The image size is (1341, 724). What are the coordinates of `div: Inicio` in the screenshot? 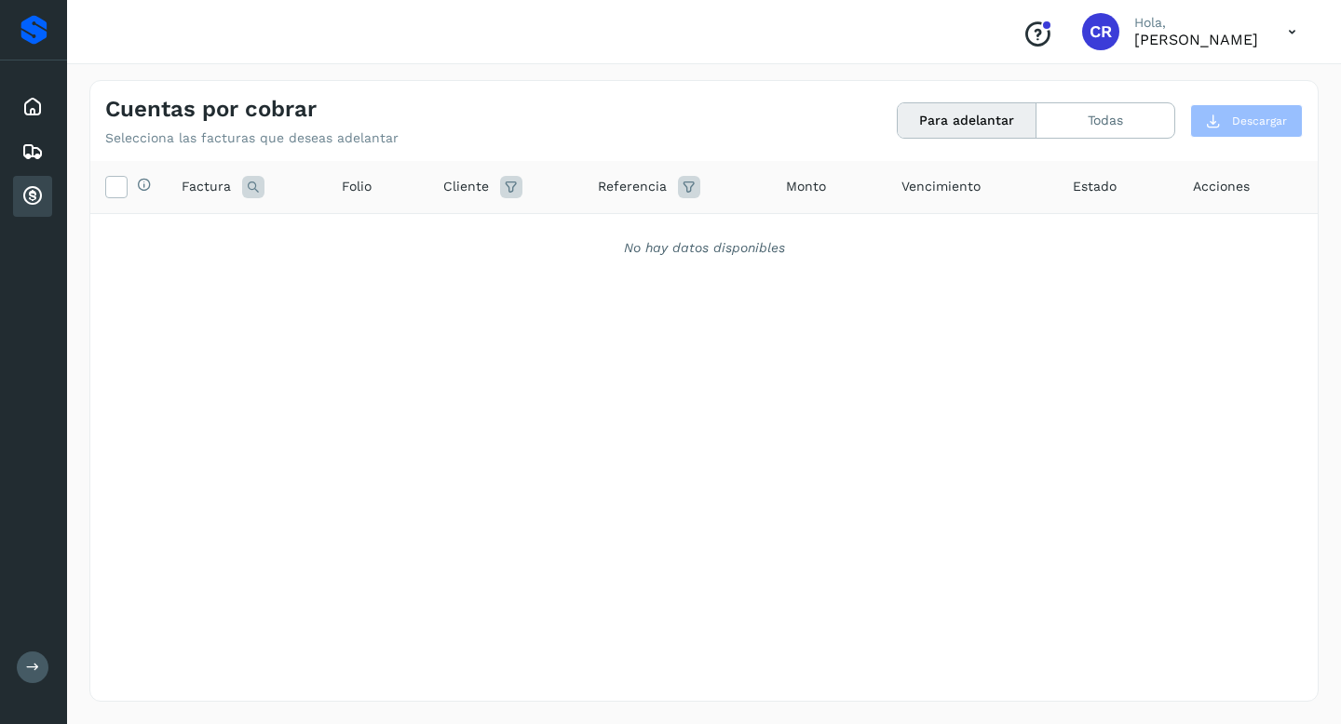 It's located at (33, 107).